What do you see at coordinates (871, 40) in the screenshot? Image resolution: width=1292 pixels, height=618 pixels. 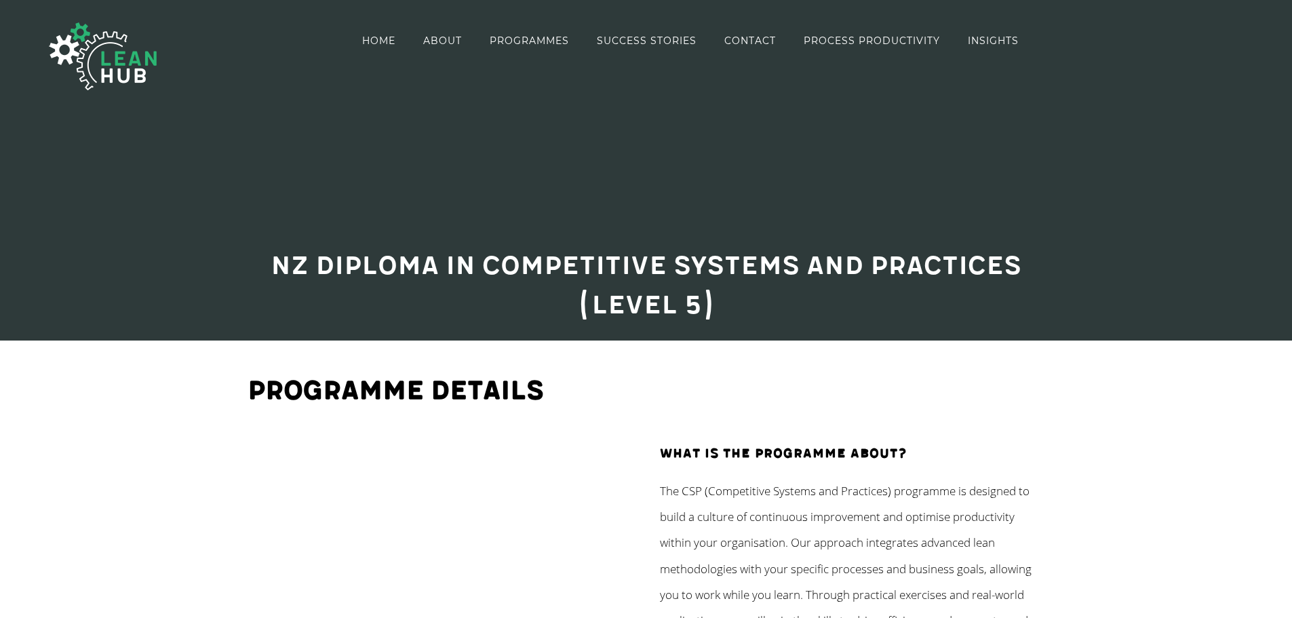 I see `a: PROCESS PRODUCTIVITY` at bounding box center [871, 40].